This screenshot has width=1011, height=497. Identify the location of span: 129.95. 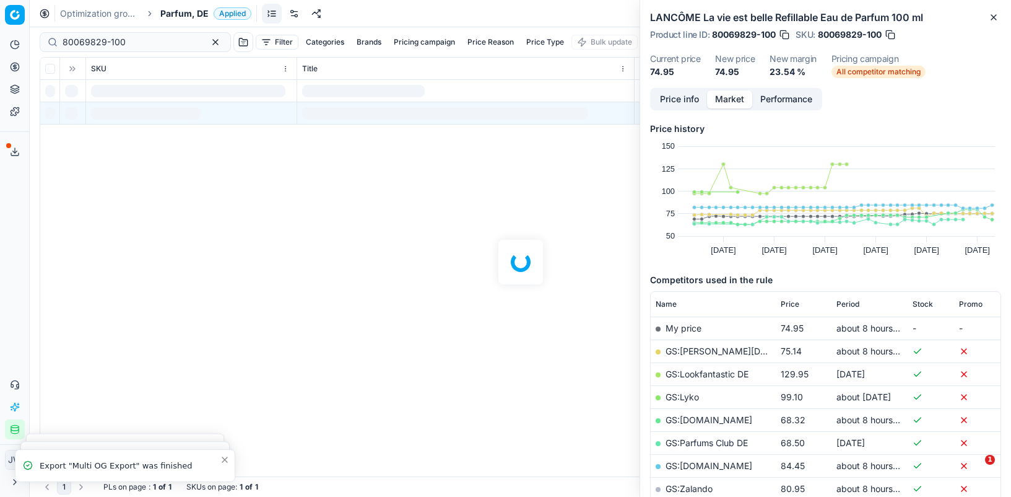
(795, 373).